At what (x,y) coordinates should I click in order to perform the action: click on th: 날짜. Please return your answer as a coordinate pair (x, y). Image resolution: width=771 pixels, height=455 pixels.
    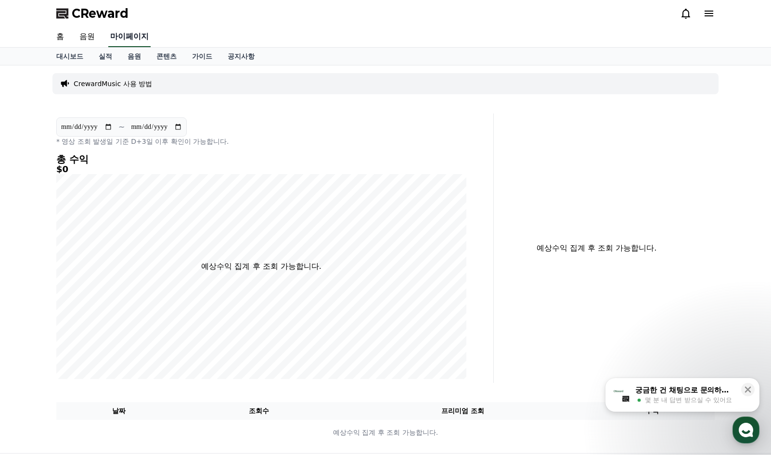
    Looking at the image, I should click on (119, 411).